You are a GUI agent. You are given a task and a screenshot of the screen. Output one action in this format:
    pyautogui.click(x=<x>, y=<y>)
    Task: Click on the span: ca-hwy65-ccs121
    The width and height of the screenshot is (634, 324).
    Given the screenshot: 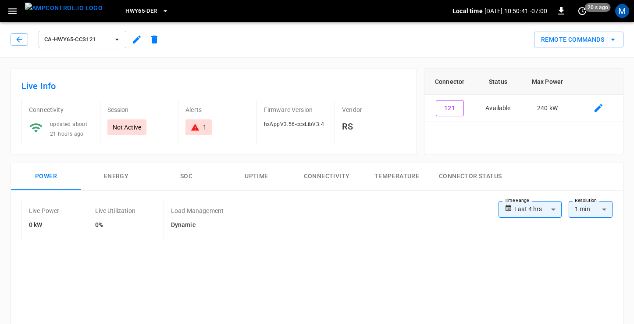 What is the action you would take?
    pyautogui.click(x=77, y=39)
    